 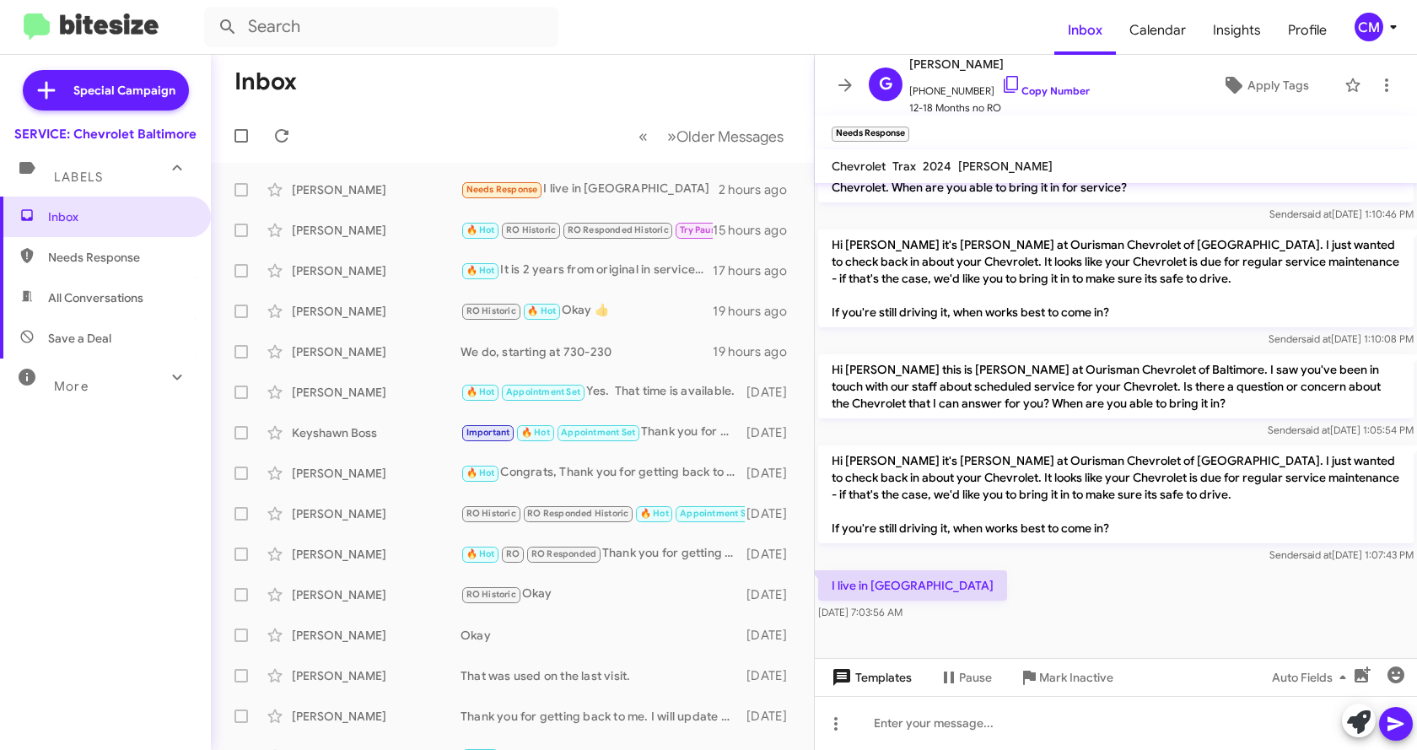 What do you see at coordinates (937, 166) in the screenshot?
I see `span: 2024` at bounding box center [937, 166].